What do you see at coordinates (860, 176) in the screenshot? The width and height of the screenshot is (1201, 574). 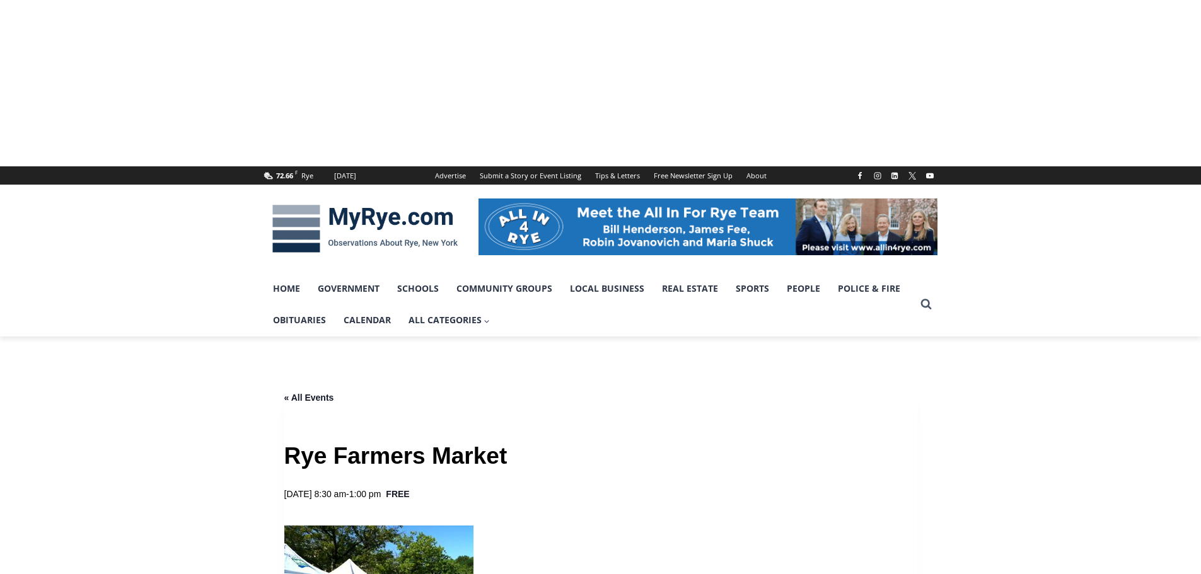 I see `a: Facebook` at bounding box center [860, 176].